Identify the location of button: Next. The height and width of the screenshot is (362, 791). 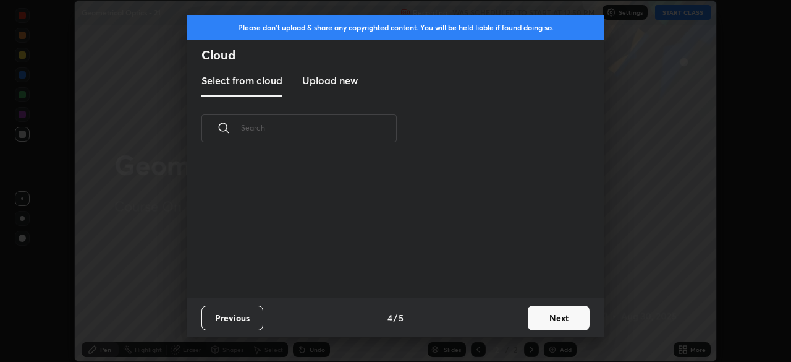
(559, 318).